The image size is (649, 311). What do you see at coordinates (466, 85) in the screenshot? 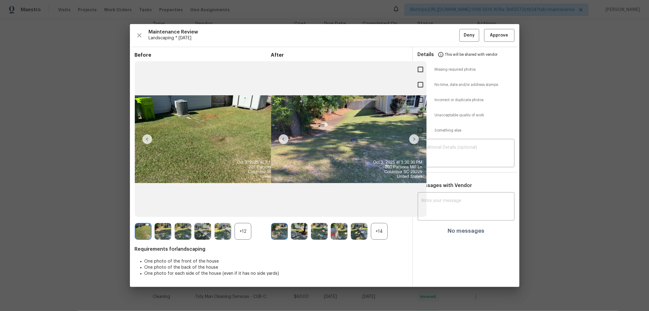
I see `div: No time, date and/or address stamps` at bounding box center [466, 85].